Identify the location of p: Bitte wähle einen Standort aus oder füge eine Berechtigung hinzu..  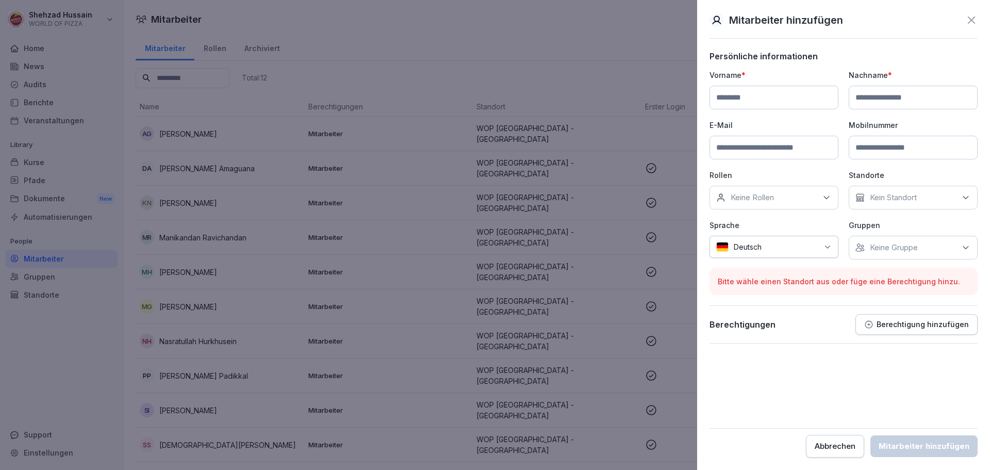
(843, 281).